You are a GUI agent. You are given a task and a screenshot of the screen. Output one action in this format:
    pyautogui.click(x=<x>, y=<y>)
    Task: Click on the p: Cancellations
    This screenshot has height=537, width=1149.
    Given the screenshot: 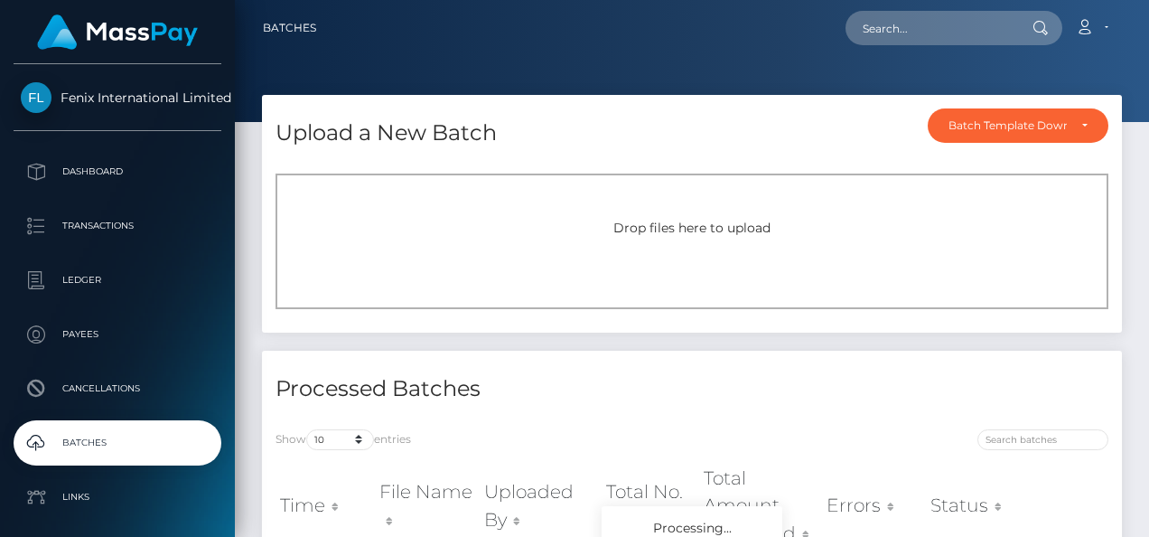 What is the action you would take?
    pyautogui.click(x=117, y=389)
    